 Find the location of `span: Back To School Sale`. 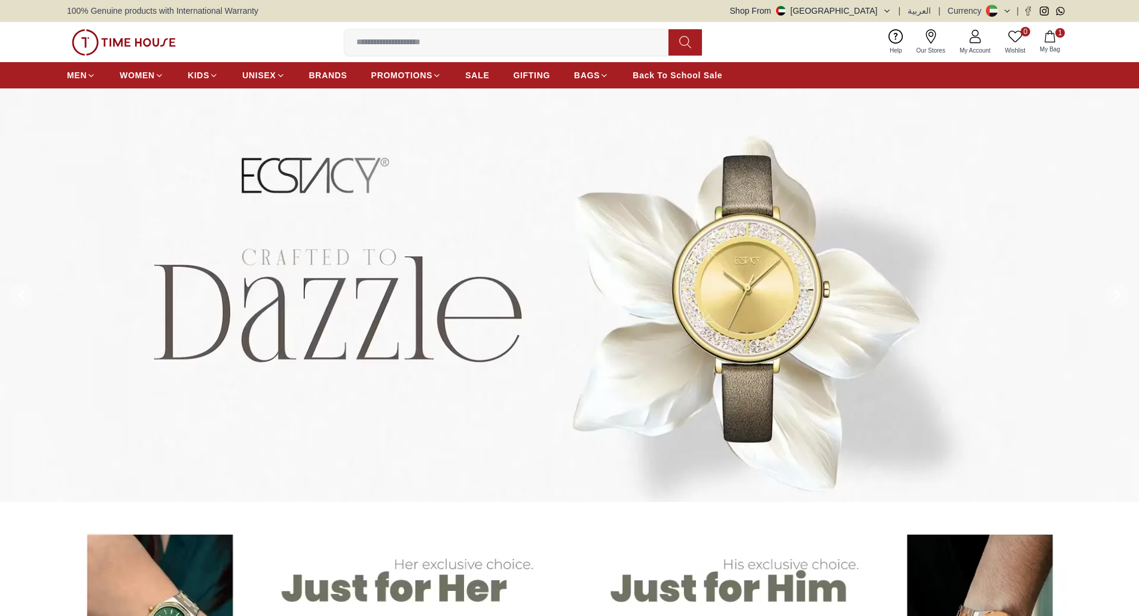

span: Back To School Sale is located at coordinates (677, 75).